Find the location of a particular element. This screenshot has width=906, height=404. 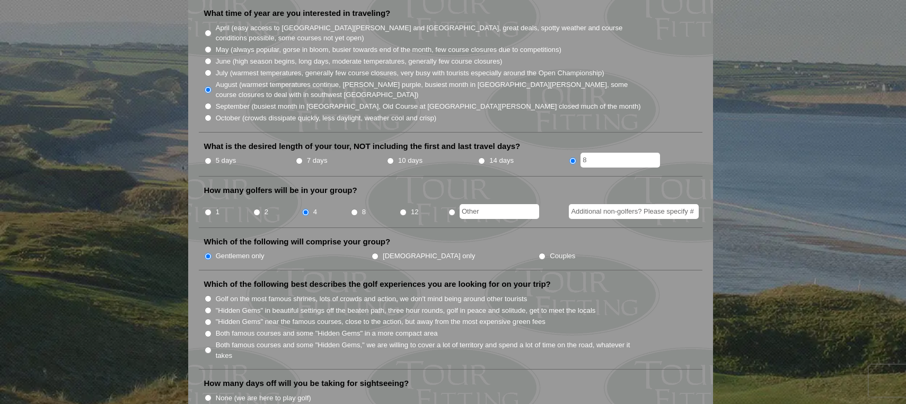

label: 1 is located at coordinates (217, 212).